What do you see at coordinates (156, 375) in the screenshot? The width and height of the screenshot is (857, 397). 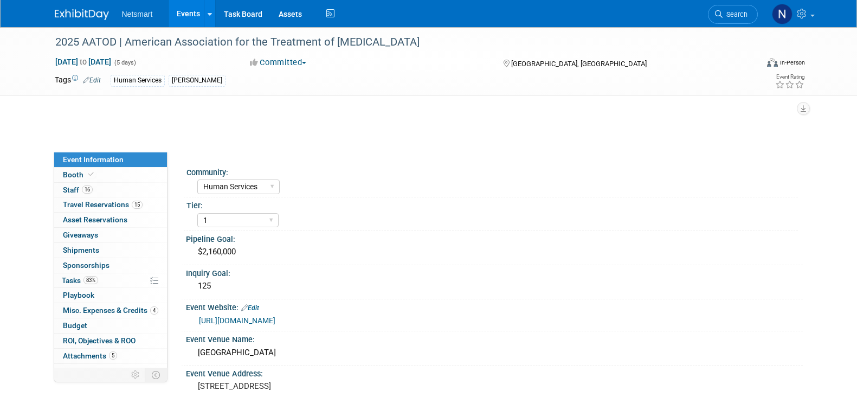 I see `td: Toggle Event Tabs` at bounding box center [156, 375].